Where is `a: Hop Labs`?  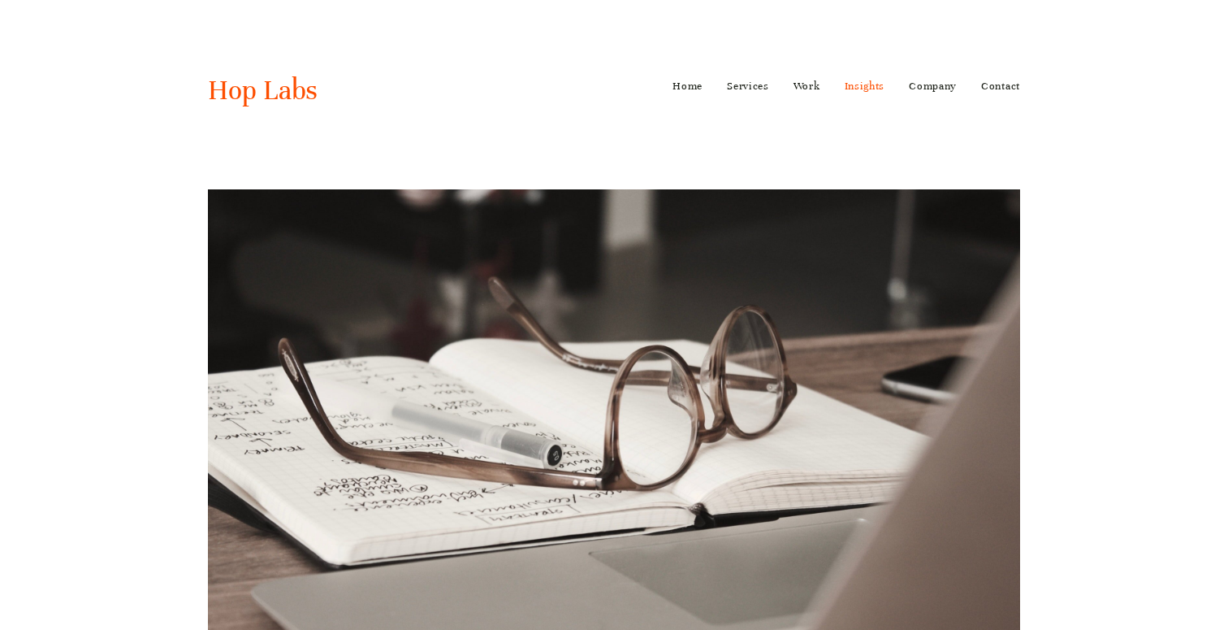
a: Hop Labs is located at coordinates (262, 90).